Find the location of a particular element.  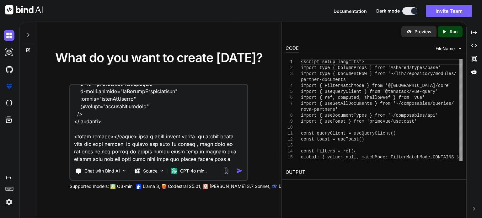

span: import { useToast } from 'primevue/usetoast' is located at coordinates (359, 121).